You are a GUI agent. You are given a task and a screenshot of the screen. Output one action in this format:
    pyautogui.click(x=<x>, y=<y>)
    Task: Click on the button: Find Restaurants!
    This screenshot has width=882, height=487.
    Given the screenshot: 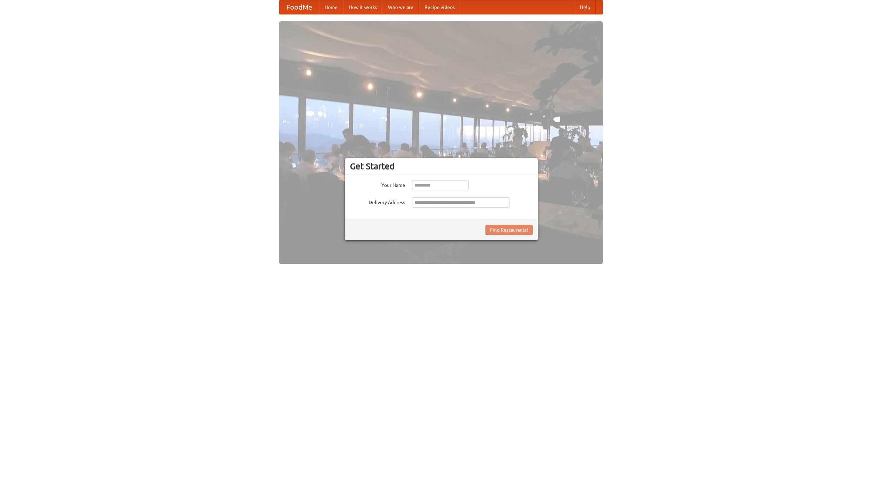 What is the action you would take?
    pyautogui.click(x=509, y=230)
    